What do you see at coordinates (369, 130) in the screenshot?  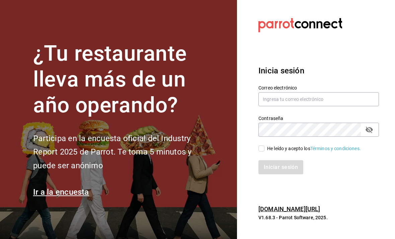 I see `button: passwordField` at bounding box center [369, 130].